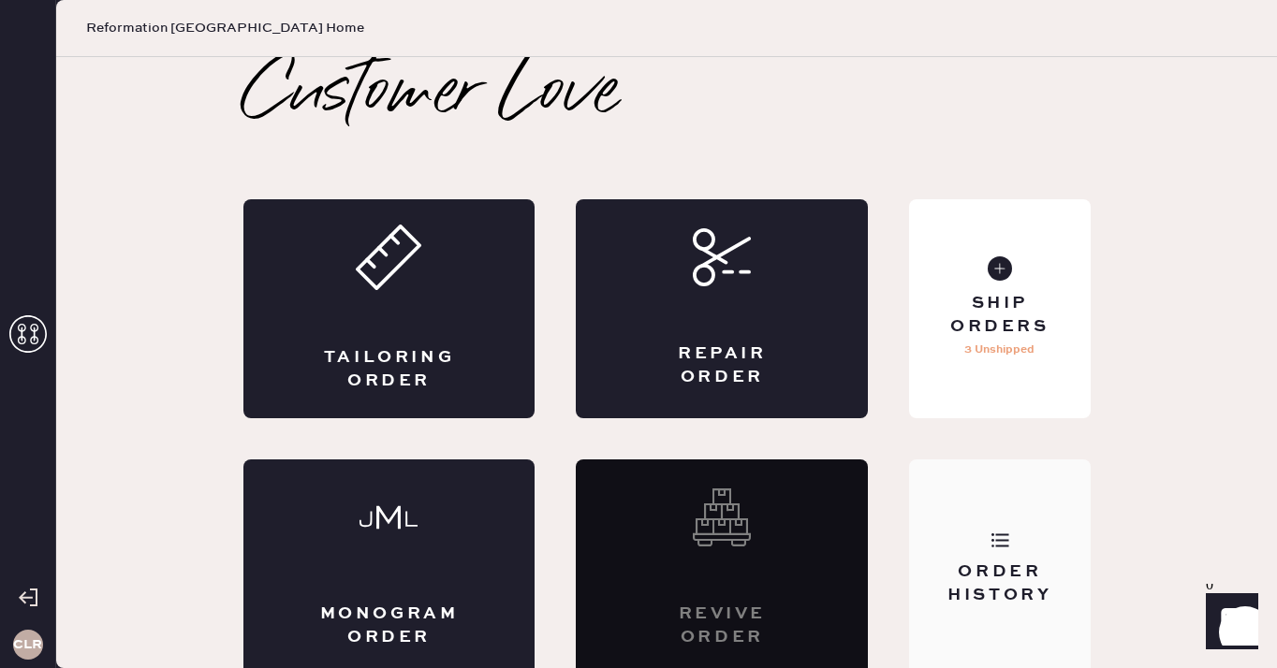  Describe the element at coordinates (999, 584) in the screenshot. I see `div: Order History` at that location.